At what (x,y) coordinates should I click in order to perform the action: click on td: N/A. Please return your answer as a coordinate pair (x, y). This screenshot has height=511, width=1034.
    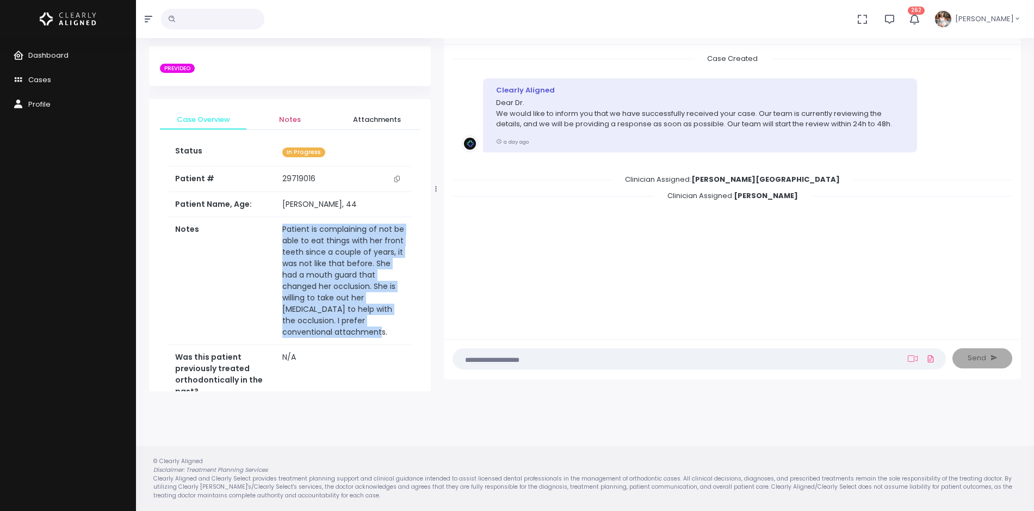
    Looking at the image, I should click on (343, 374).